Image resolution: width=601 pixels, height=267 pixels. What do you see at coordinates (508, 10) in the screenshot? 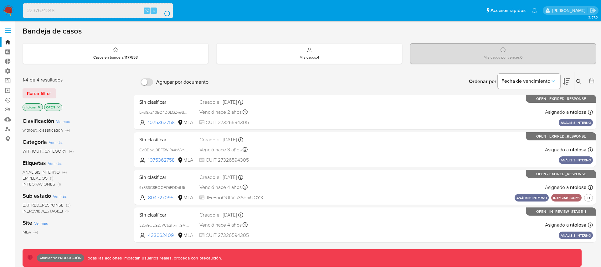
I see `span: Accesos rápidos` at bounding box center [508, 10].